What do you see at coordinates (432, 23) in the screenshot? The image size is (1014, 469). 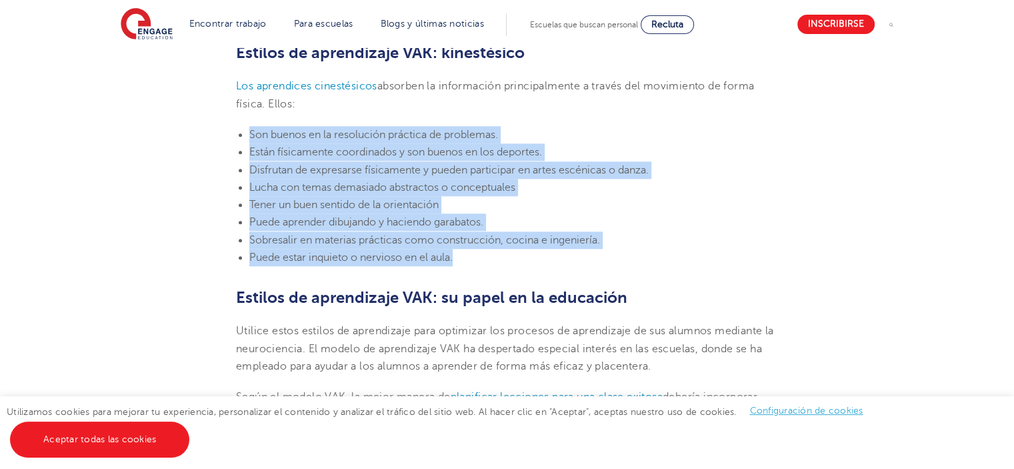 I see `a: Blogs y últimas noticias` at bounding box center [432, 23].